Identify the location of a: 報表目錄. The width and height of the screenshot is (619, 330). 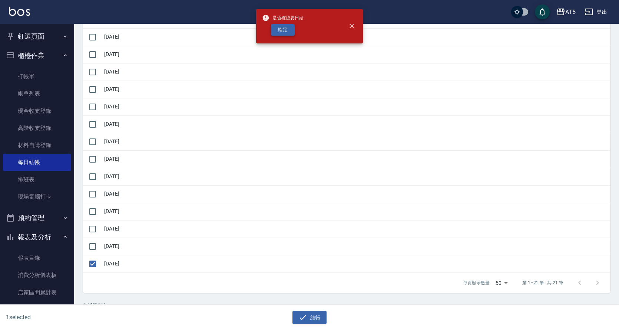
(37, 258).